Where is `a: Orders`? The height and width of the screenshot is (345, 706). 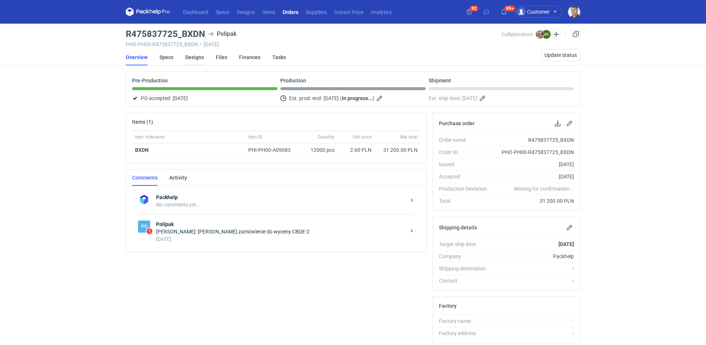 a: Orders is located at coordinates (290, 12).